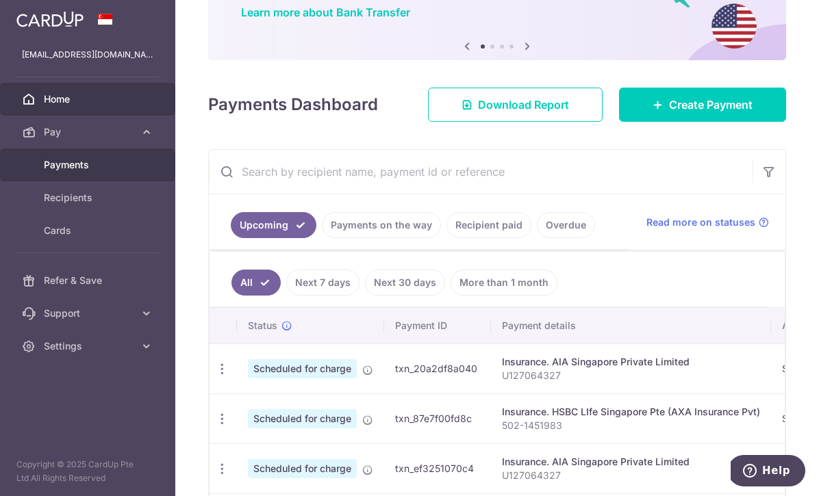 Image resolution: width=819 pixels, height=496 pixels. What do you see at coordinates (89, 231) in the screenshot?
I see `span: Cards` at bounding box center [89, 231].